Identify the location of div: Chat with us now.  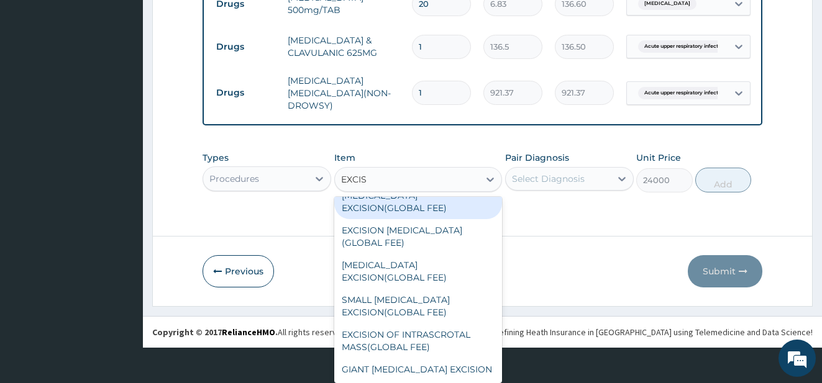
(137, 78).